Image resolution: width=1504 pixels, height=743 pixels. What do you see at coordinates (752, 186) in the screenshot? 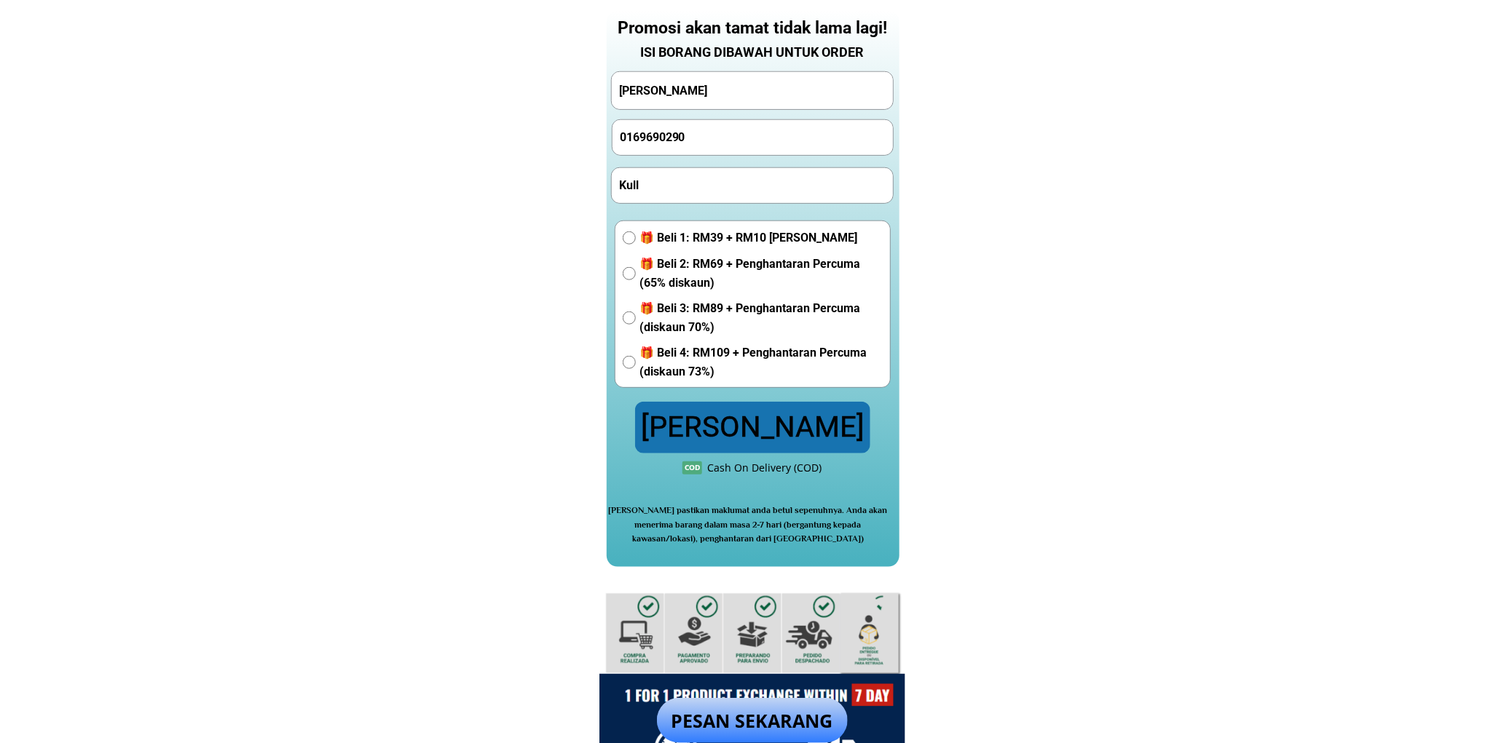
I see `input: Address(Ex: 52 Jalan Wirawati 7, Maluri, 55100 Kuala Lumpur)` at bounding box center [752, 186].